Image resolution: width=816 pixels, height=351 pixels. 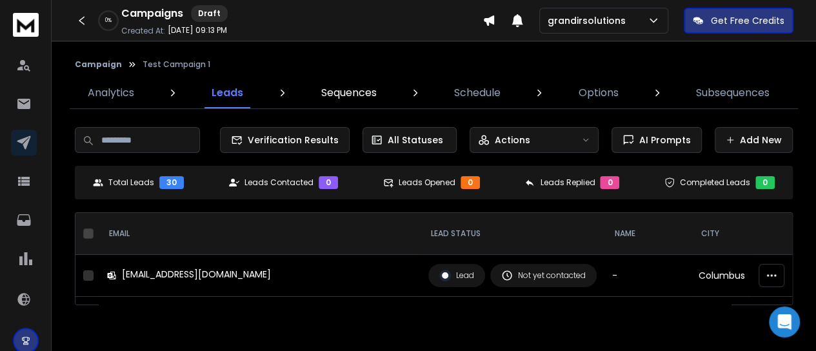 I want to click on p: Options, so click(x=598, y=93).